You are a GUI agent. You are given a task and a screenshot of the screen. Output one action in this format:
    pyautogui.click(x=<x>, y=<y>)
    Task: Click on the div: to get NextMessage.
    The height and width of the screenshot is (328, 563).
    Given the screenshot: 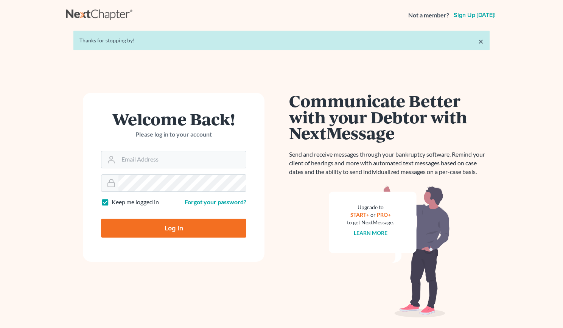 What is the action you would take?
    pyautogui.click(x=371, y=223)
    